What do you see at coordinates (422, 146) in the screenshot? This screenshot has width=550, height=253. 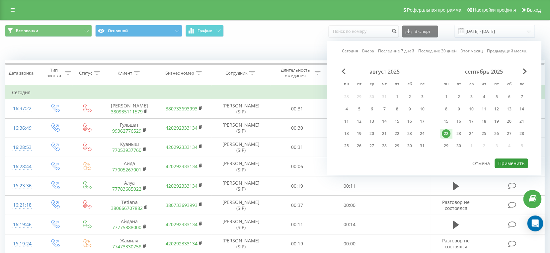 I see `div: 31` at bounding box center [422, 146].